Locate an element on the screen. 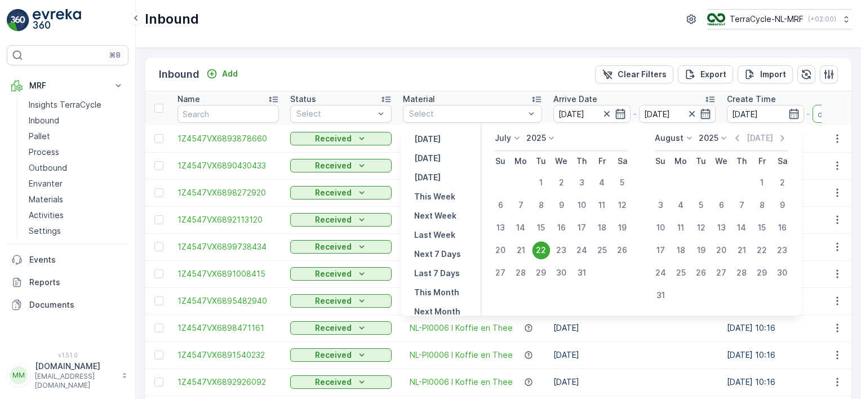  p: Status is located at coordinates (303, 99).